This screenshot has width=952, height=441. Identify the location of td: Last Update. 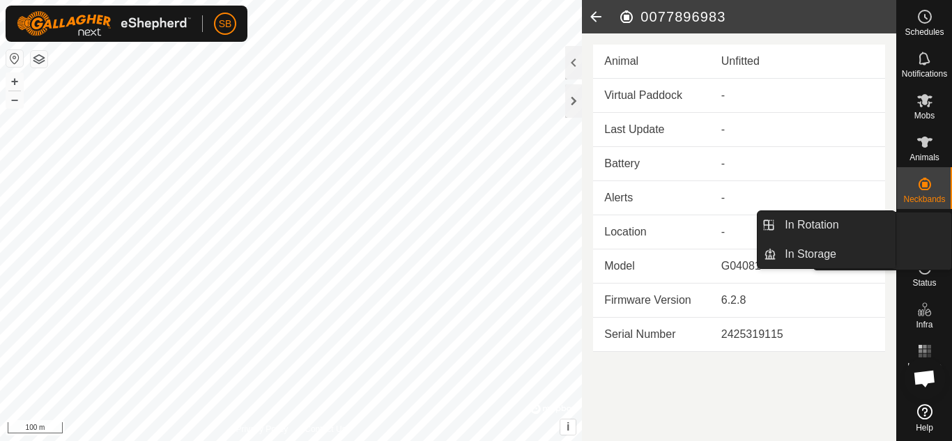
(652, 130).